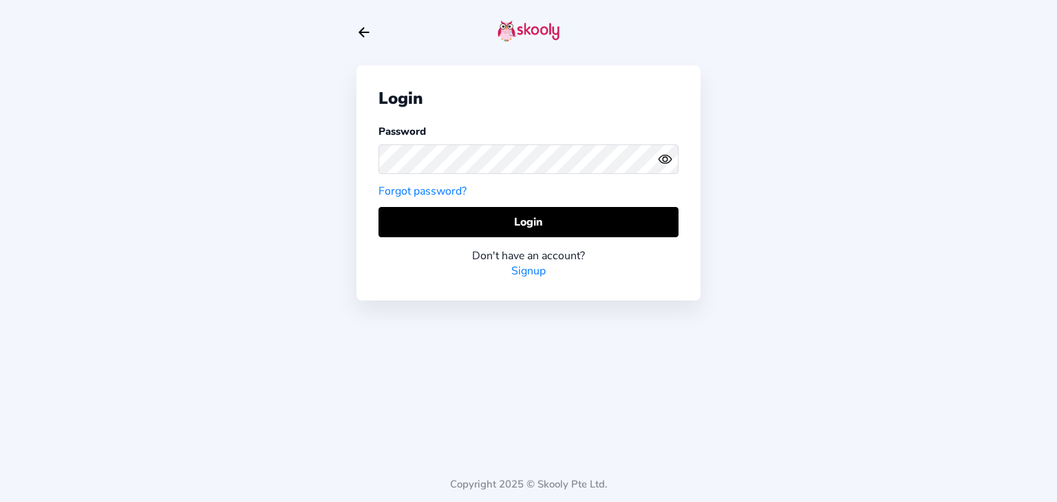  What do you see at coordinates (528, 271) in the screenshot?
I see `a: Signup` at bounding box center [528, 271].